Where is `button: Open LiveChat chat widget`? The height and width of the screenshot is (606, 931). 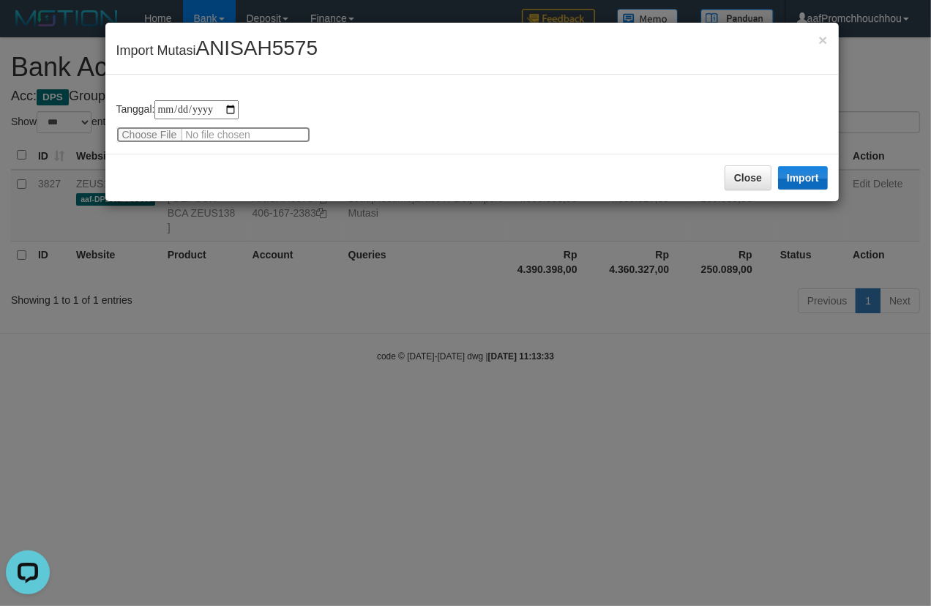
button: Open LiveChat chat widget is located at coordinates (28, 28).